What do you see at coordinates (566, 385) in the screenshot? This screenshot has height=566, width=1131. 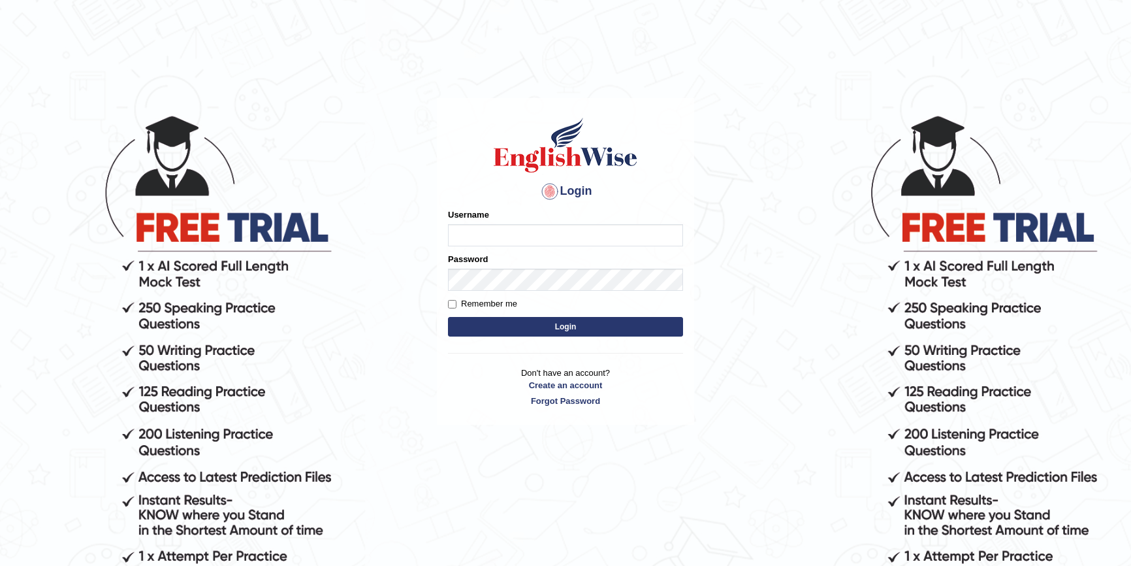 I see `a: Create an account` at bounding box center [566, 385].